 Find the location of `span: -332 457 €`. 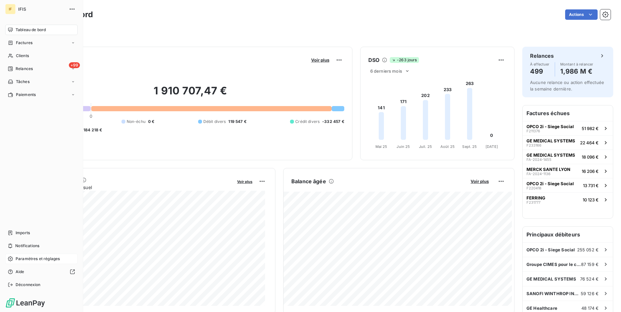

span: -332 457 € is located at coordinates (333, 122).